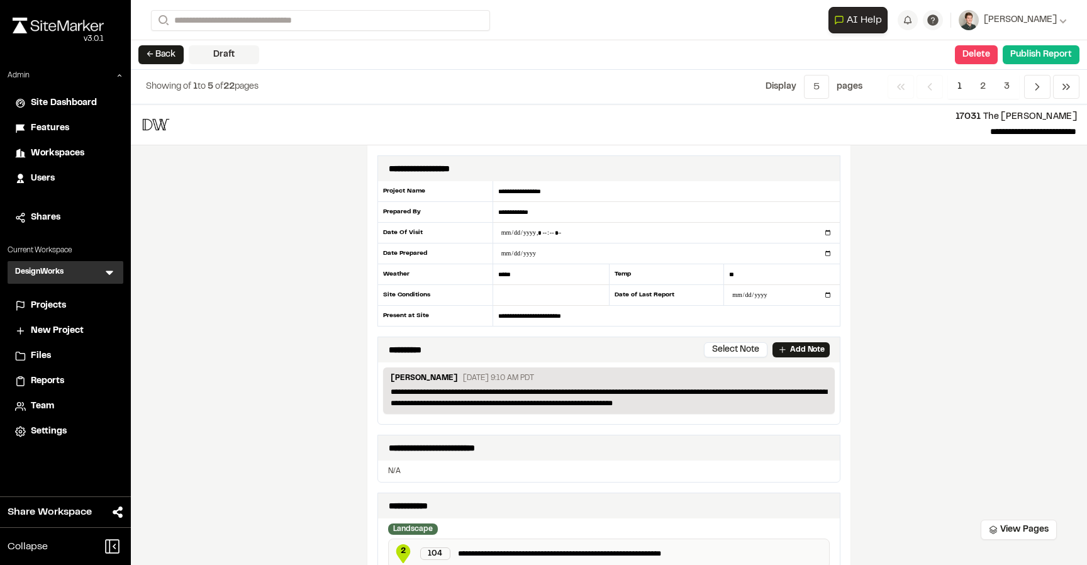 The width and height of the screenshot is (1087, 565). Describe the element at coordinates (202, 87) in the screenshot. I see `p: to of pages` at that location.